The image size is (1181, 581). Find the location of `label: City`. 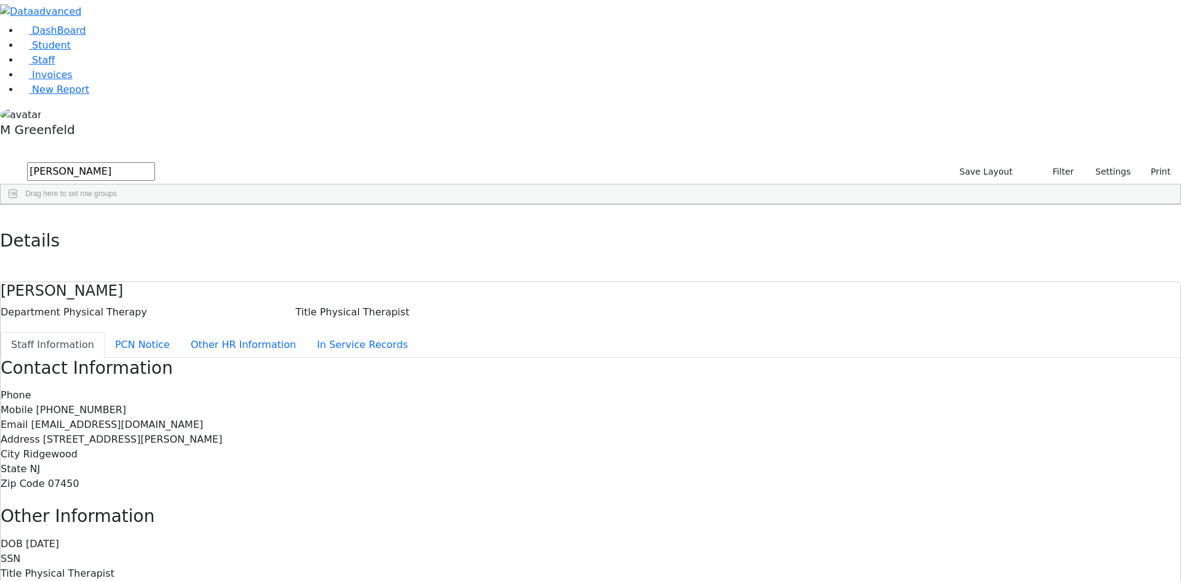

label: City is located at coordinates (10, 455).